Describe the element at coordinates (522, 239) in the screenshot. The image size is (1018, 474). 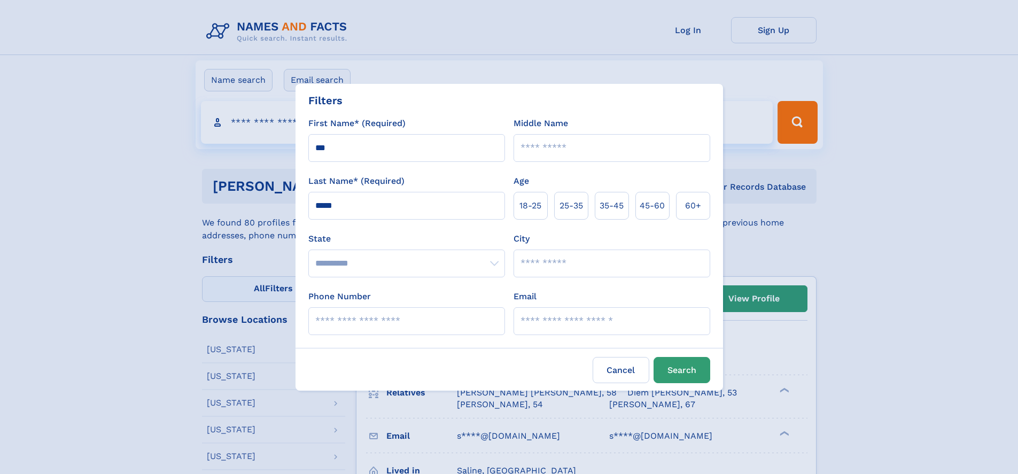
I see `label: City` at that location.